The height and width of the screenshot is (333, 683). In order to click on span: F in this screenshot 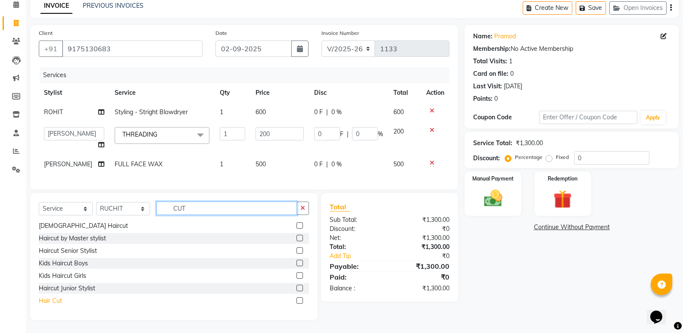, I will do `click(342, 134)`.